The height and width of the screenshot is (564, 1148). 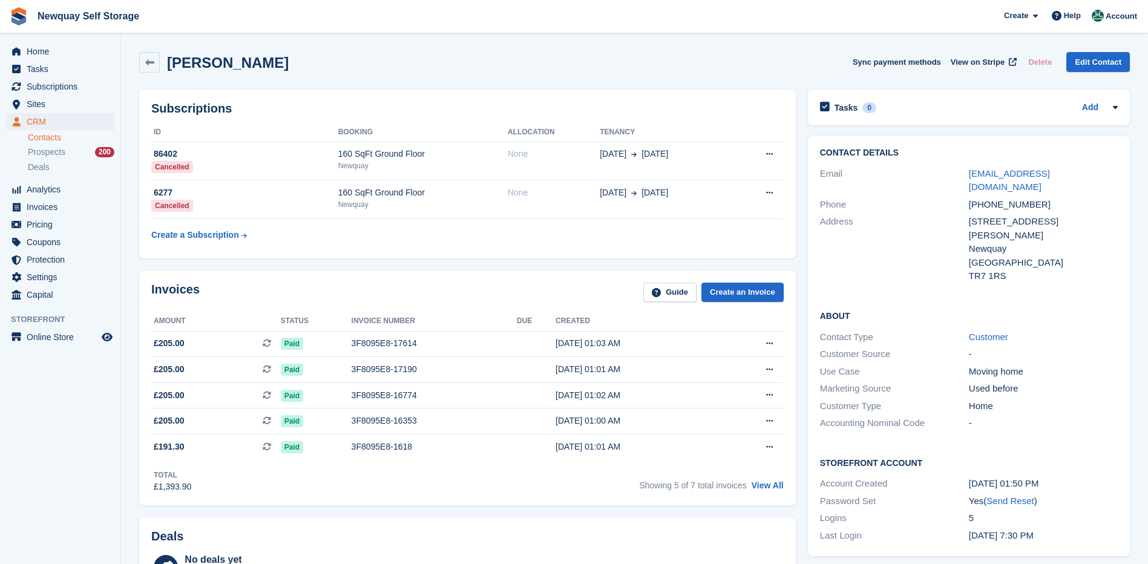 What do you see at coordinates (244, 133) in the screenshot?
I see `th: ID` at bounding box center [244, 133].